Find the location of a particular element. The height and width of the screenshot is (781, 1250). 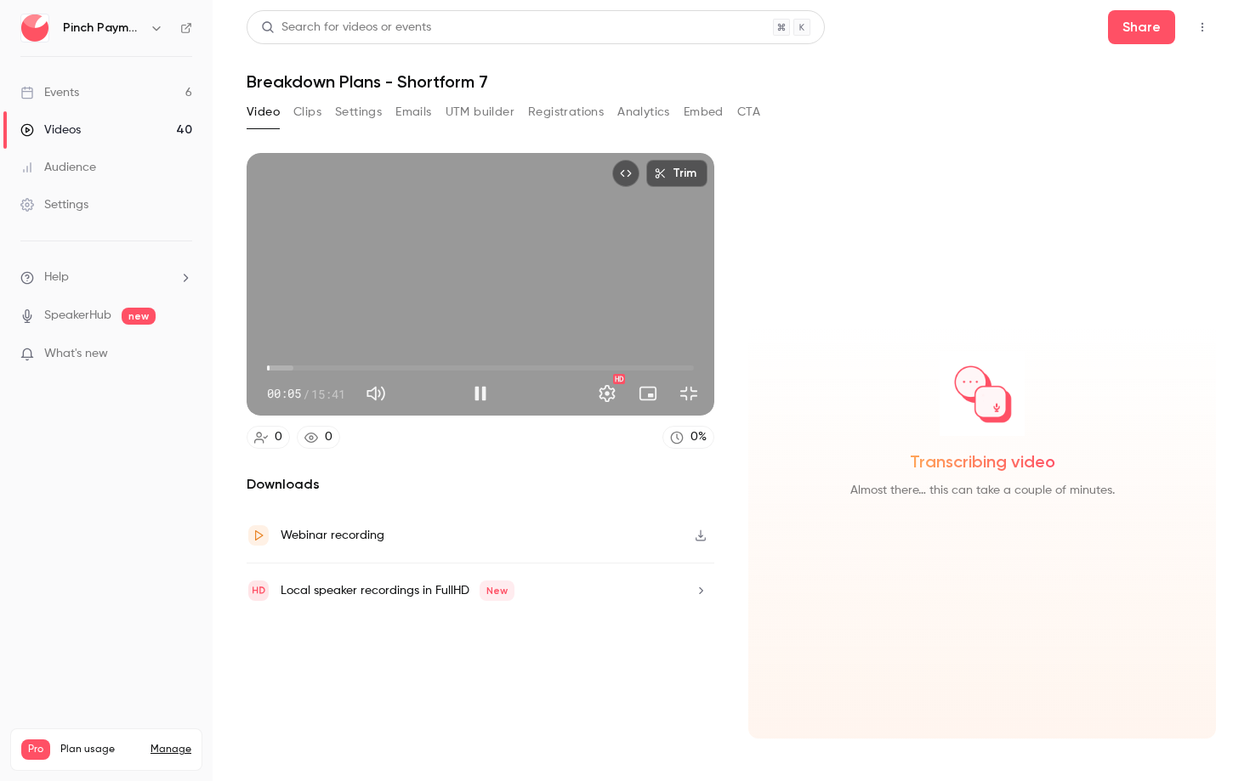

button: Analytics is located at coordinates (644, 112).